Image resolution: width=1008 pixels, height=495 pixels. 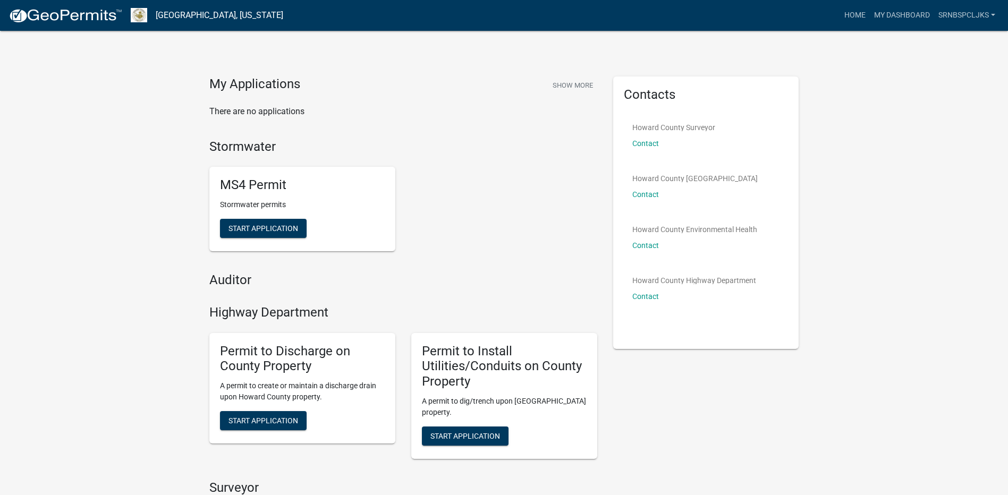 I want to click on p: There are no applications, so click(x=403, y=112).